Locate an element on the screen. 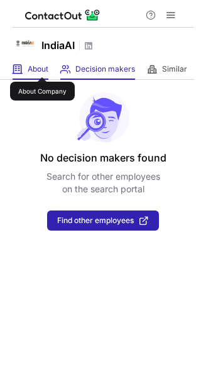 The width and height of the screenshot is (201, 377). h1: IndiaAI is located at coordinates (58, 45).